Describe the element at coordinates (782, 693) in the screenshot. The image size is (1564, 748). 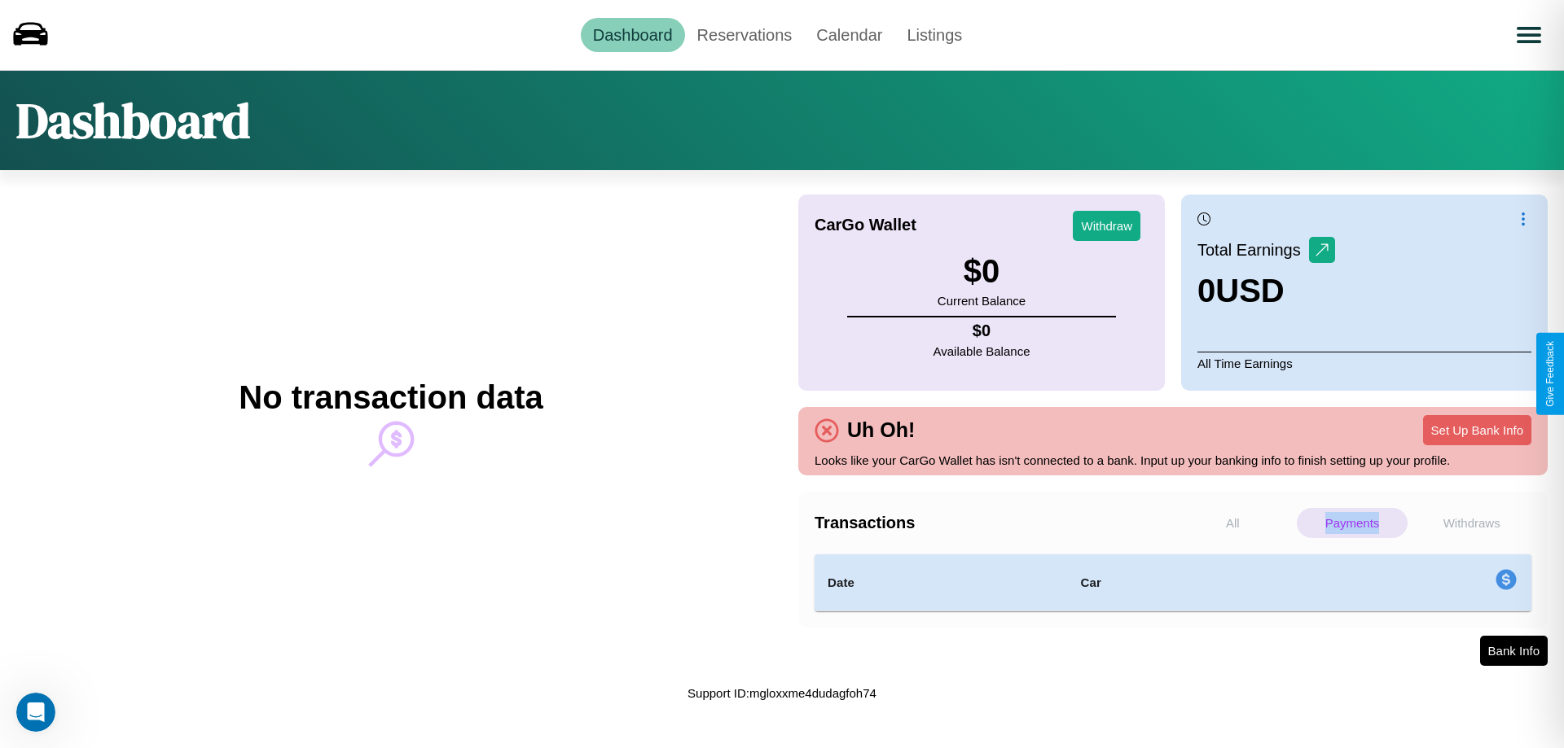
I see `p: Support ID: mgloxxme4dudagfoh74` at that location.